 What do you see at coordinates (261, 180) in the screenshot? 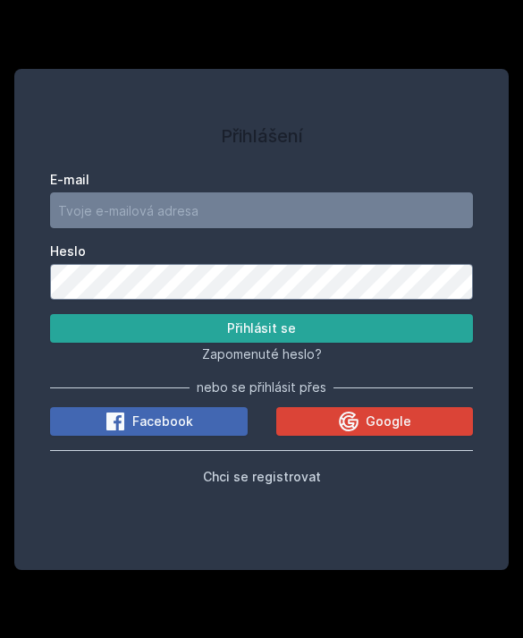
I see `label: E-mail` at bounding box center [261, 180].